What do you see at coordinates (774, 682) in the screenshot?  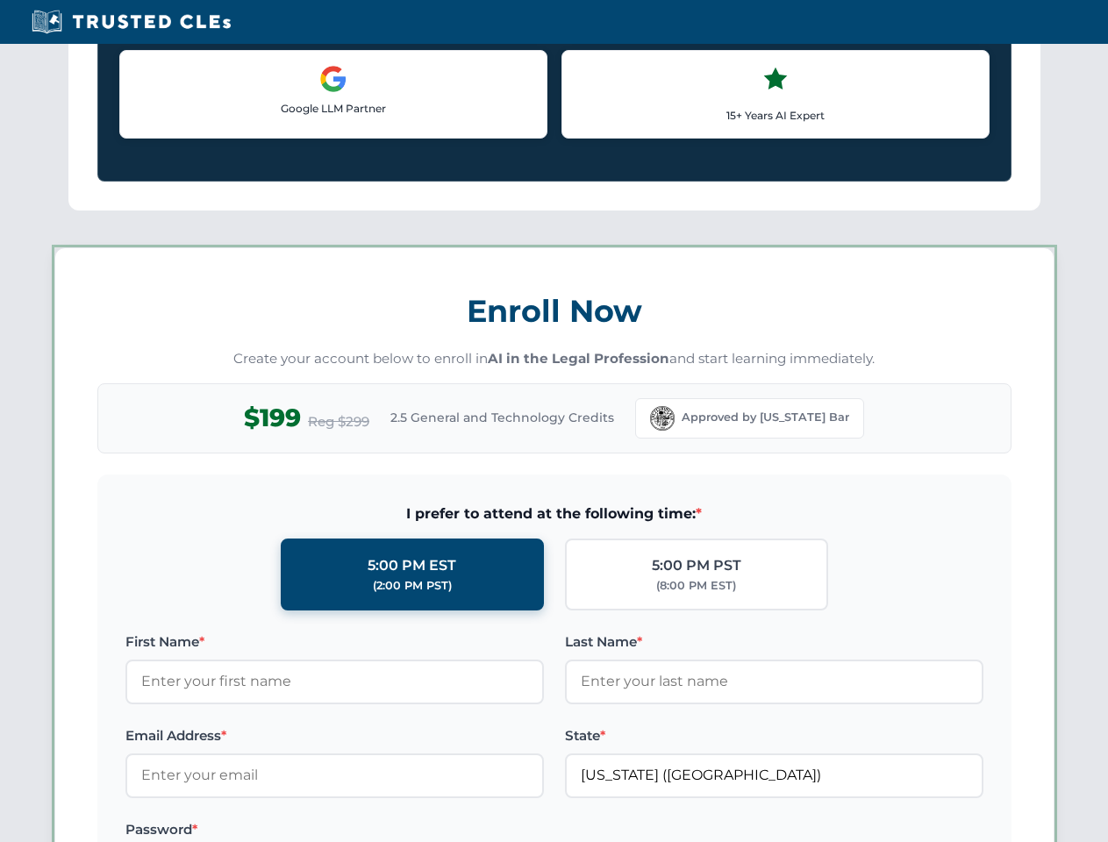 I see `input: Enter your last name` at bounding box center [774, 682].